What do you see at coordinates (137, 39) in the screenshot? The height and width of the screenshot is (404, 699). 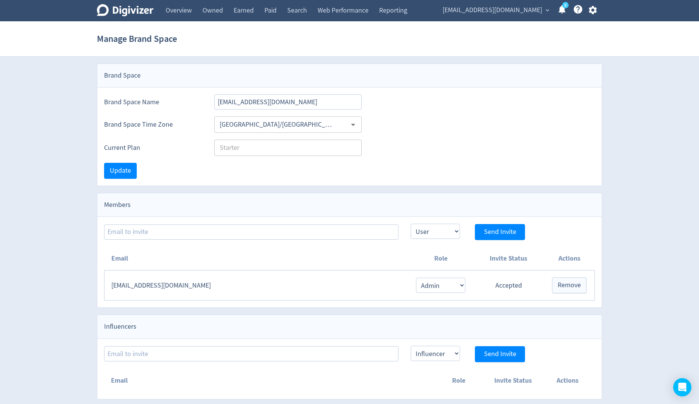 I see `h1: Manage Brand Space` at bounding box center [137, 39].